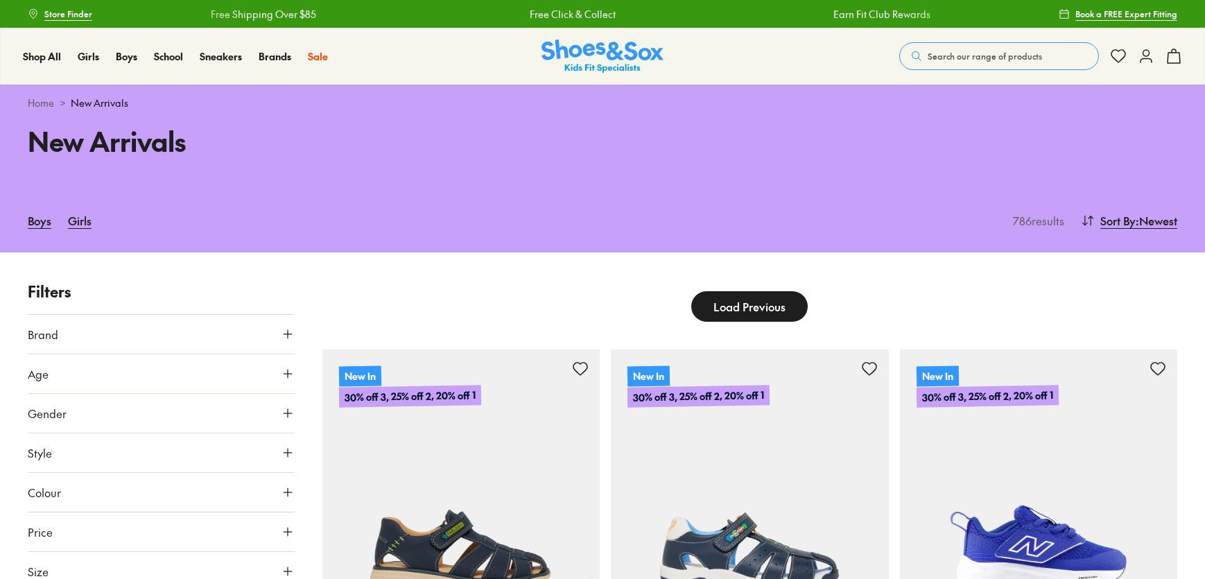 Image resolution: width=1205 pixels, height=579 pixels. Describe the element at coordinates (38, 374) in the screenshot. I see `span: Age` at that location.